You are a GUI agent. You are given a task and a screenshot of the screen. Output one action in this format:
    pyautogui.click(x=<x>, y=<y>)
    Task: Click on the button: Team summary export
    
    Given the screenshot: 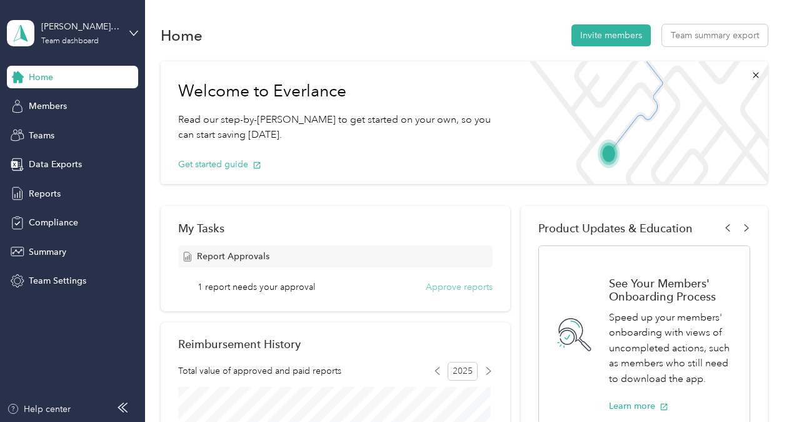 What is the action you would take?
    pyautogui.click(x=715, y=35)
    